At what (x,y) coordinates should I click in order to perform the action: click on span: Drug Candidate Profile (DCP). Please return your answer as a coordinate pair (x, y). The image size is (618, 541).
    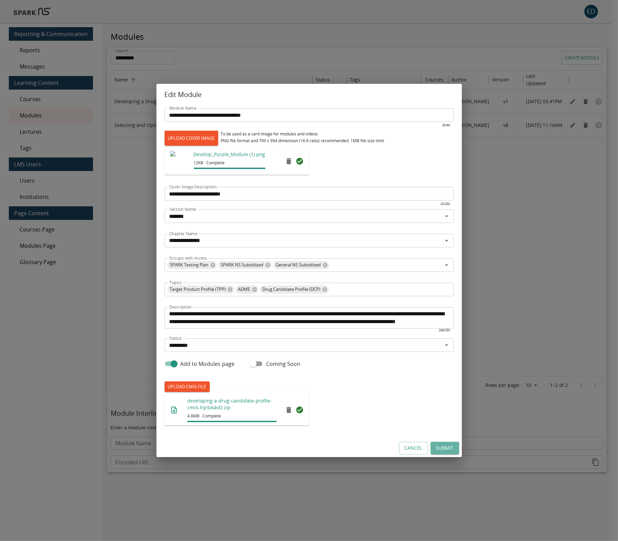
    Looking at the image, I should click on (291, 289).